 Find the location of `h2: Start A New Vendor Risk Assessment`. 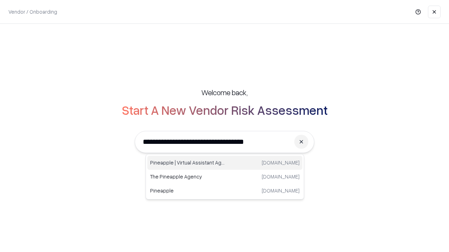

h2: Start A New Vendor Risk Assessment is located at coordinates (224, 110).